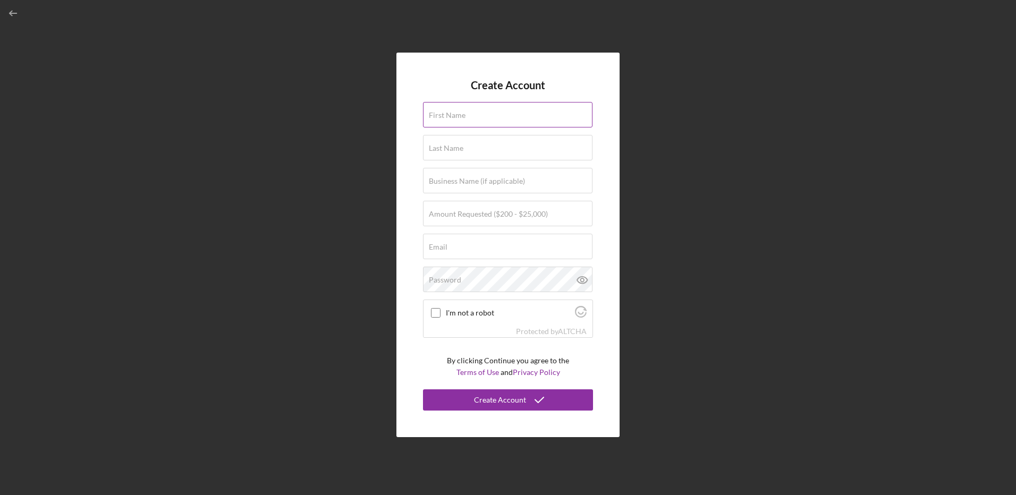  What do you see at coordinates (488, 214) in the screenshot?
I see `label: Amount Requested ($200 - $25,000)` at bounding box center [488, 214].